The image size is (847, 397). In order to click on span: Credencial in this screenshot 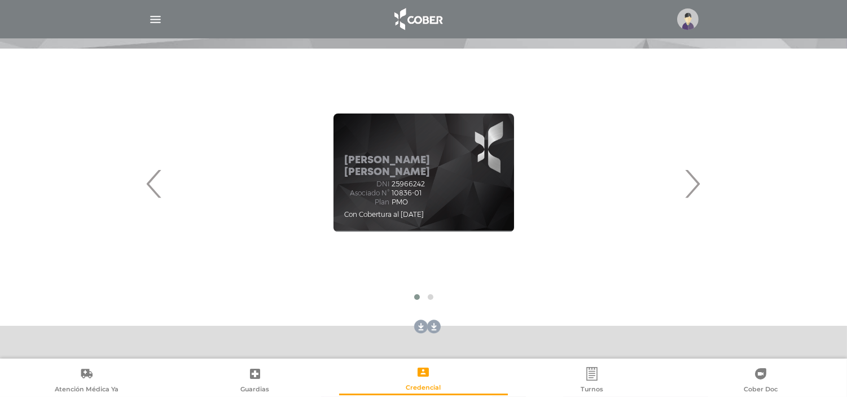, I will do `click(423, 388)`.